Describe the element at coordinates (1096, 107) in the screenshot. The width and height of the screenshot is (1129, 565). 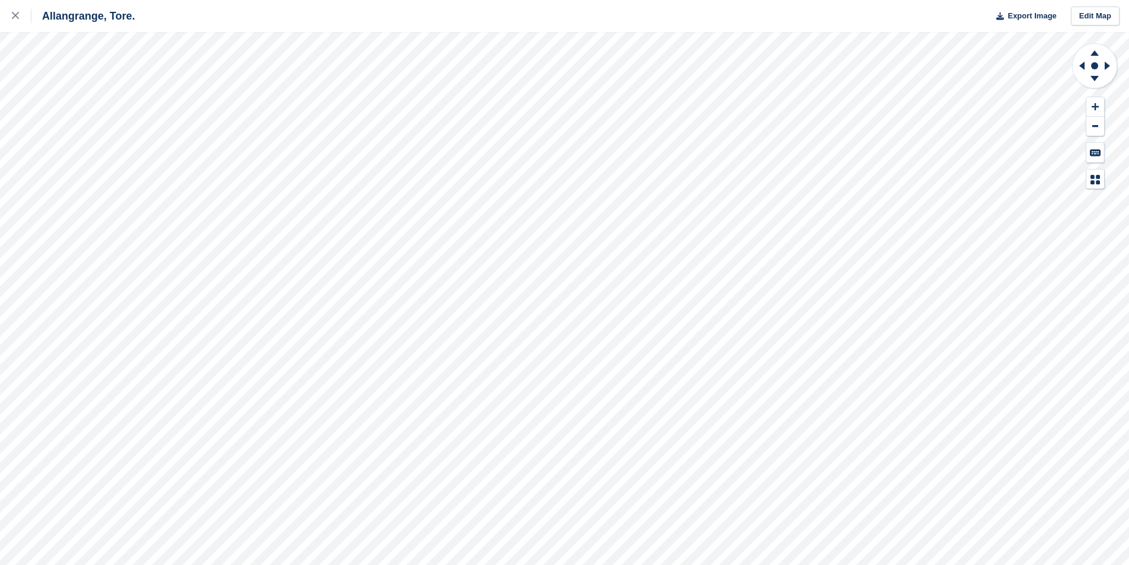
I see `button: Zoom In` at that location.